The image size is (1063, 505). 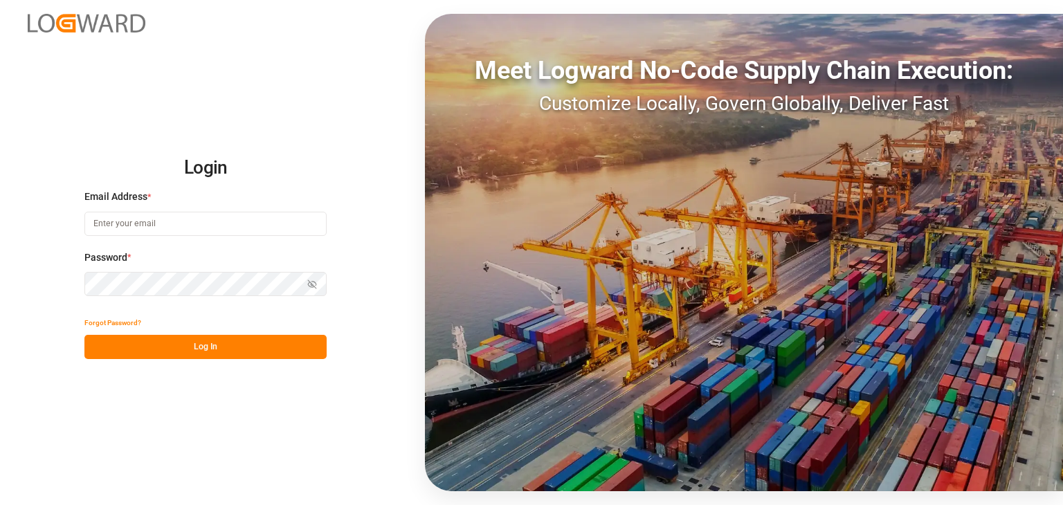 What do you see at coordinates (744, 104) in the screenshot?
I see `div: Customize Locally, Govern Globally, Deliver Fast` at bounding box center [744, 104].